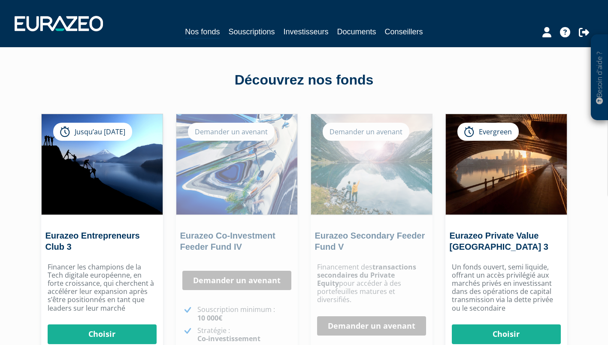 The height and width of the screenshot is (345, 608). I want to click on p: Stratégie :, so click(244, 335).